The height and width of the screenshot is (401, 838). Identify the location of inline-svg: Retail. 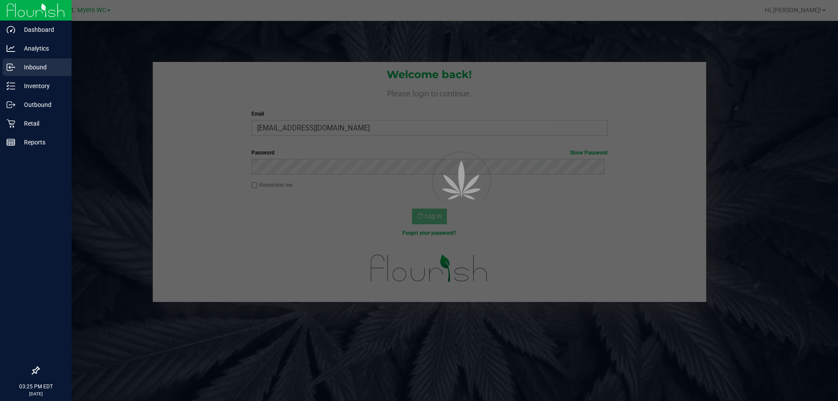
(11, 123).